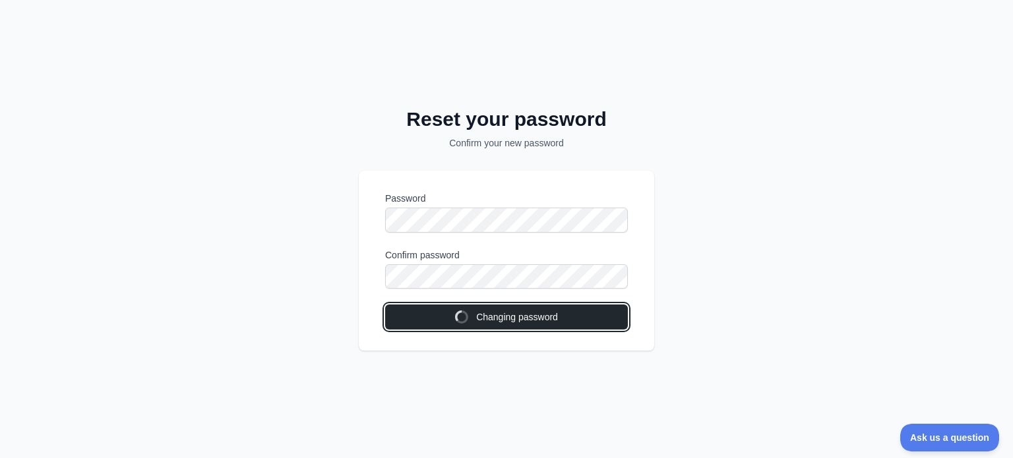 The image size is (1013, 458). What do you see at coordinates (507, 143) in the screenshot?
I see `p: Confirm your new password` at bounding box center [507, 143].